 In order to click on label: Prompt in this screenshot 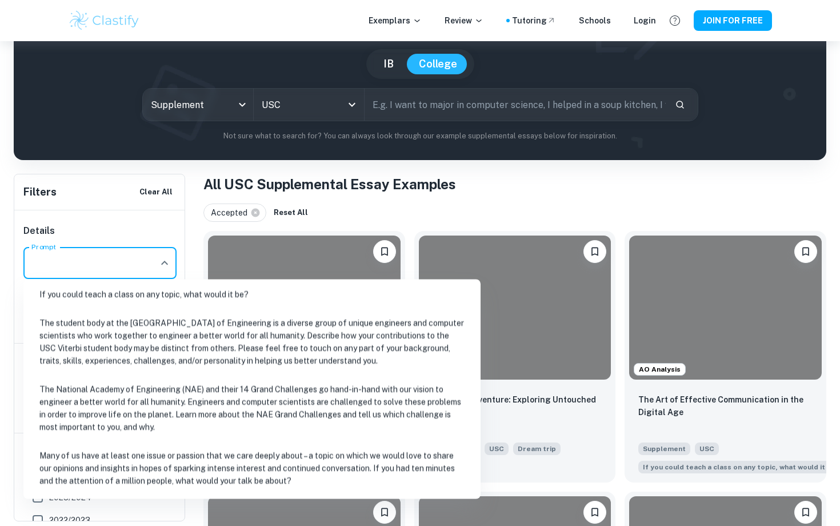, I will do `click(44, 246)`.